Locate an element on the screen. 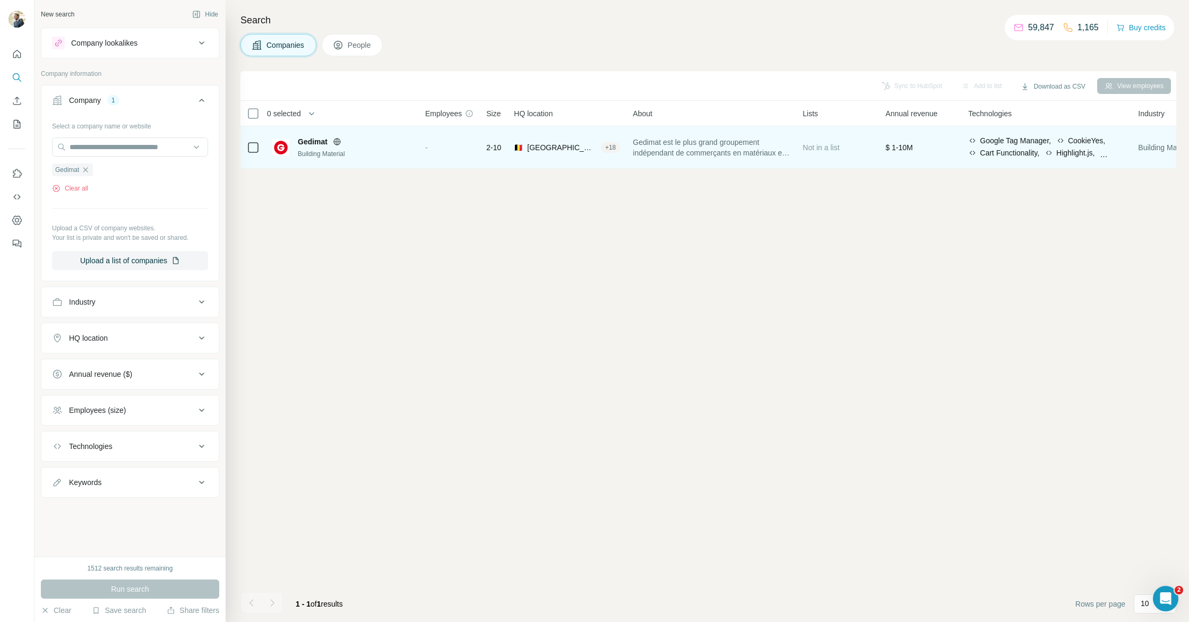 This screenshot has width=1189, height=622. span: People is located at coordinates (360, 45).